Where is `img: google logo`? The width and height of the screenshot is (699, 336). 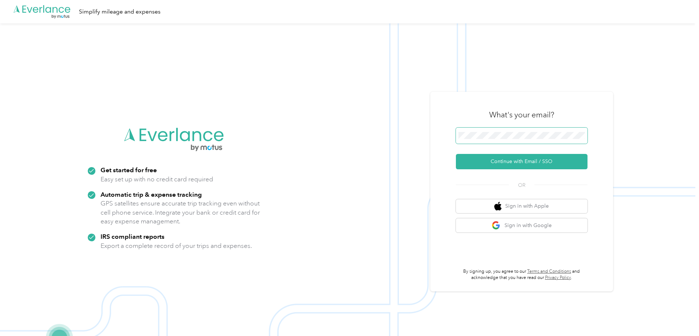
img: google logo is located at coordinates (496, 225).